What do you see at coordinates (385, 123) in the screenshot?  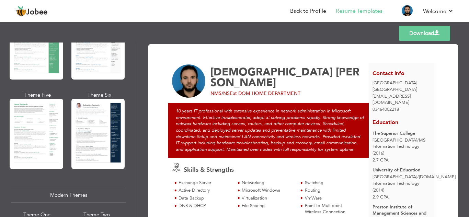 I see `span: Education` at bounding box center [385, 123].